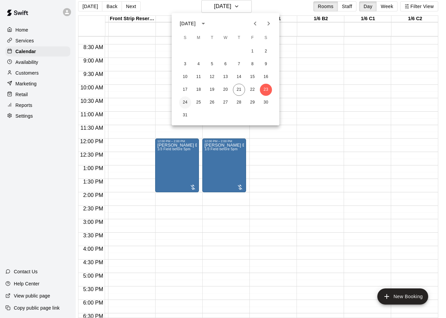  What do you see at coordinates (212, 64) in the screenshot?
I see `button: 5` at bounding box center [212, 64].